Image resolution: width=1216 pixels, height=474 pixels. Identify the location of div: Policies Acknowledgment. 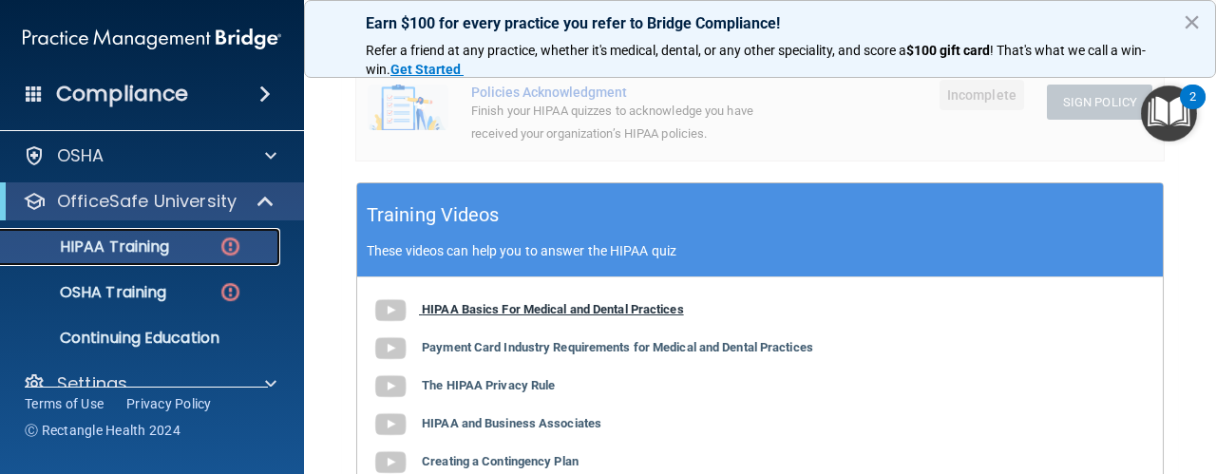
(614, 92).